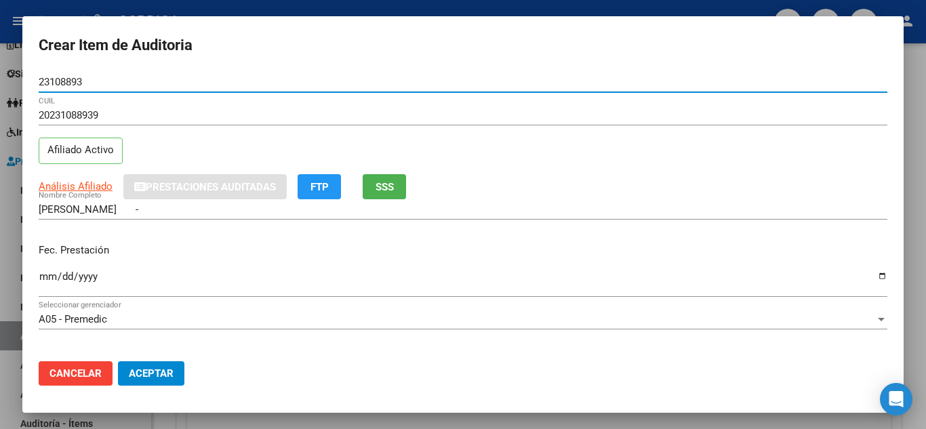 The width and height of the screenshot is (926, 429). Describe the element at coordinates (319, 186) in the screenshot. I see `button: FTP` at that location.